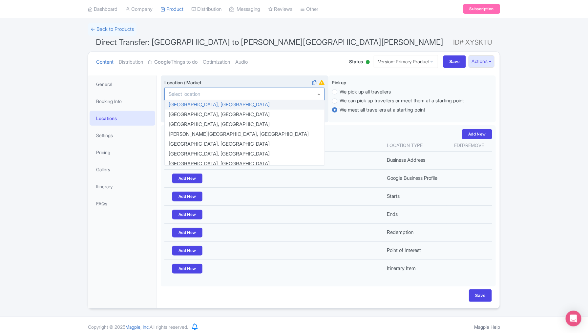 Image resolution: width=588 pixels, height=333 pixels. Describe the element at coordinates (122, 186) in the screenshot. I see `a: Itinerary` at that location.